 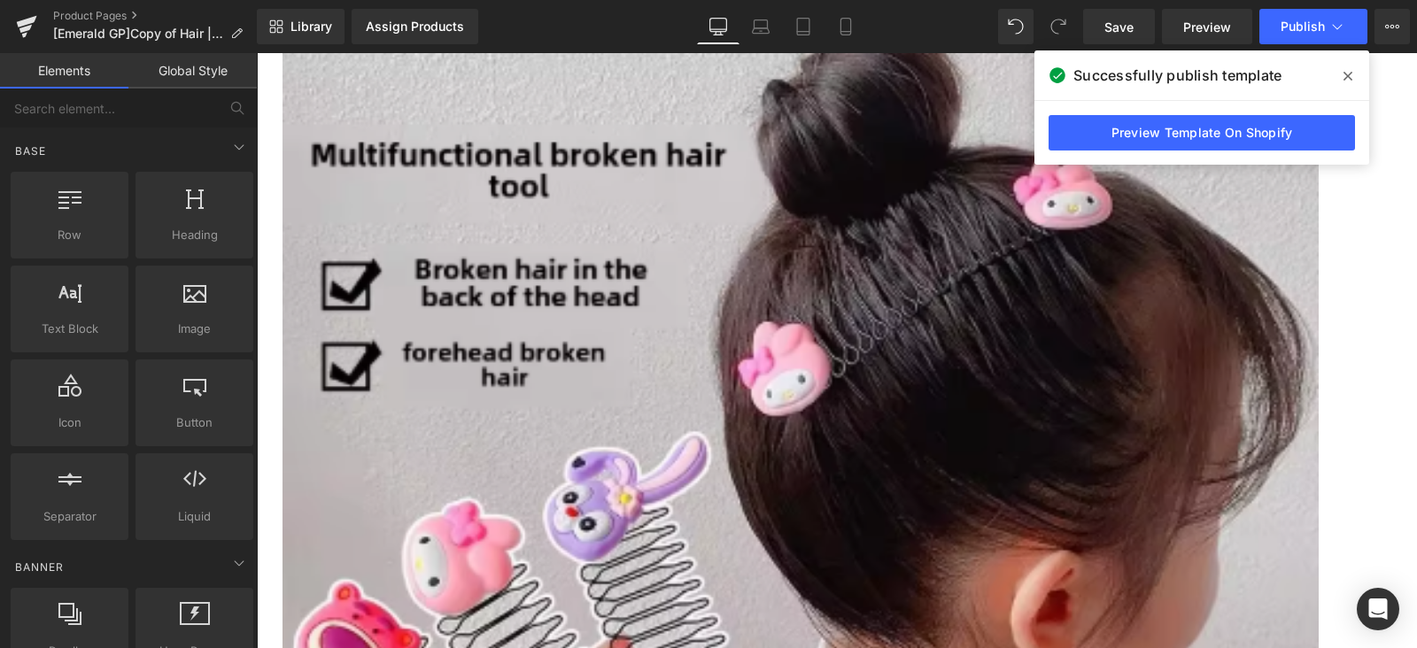 I want to click on span: Image, so click(x=194, y=329).